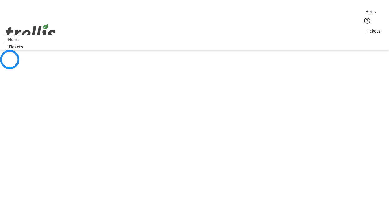 Image resolution: width=389 pixels, height=219 pixels. What do you see at coordinates (31, 32) in the screenshot?
I see `img: Orient E2E Organization 5VlIFcayl0's Logo` at bounding box center [31, 32].